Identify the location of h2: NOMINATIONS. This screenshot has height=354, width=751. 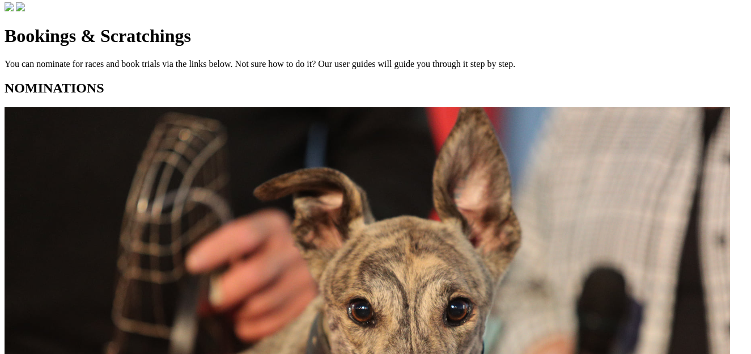
(375, 88).